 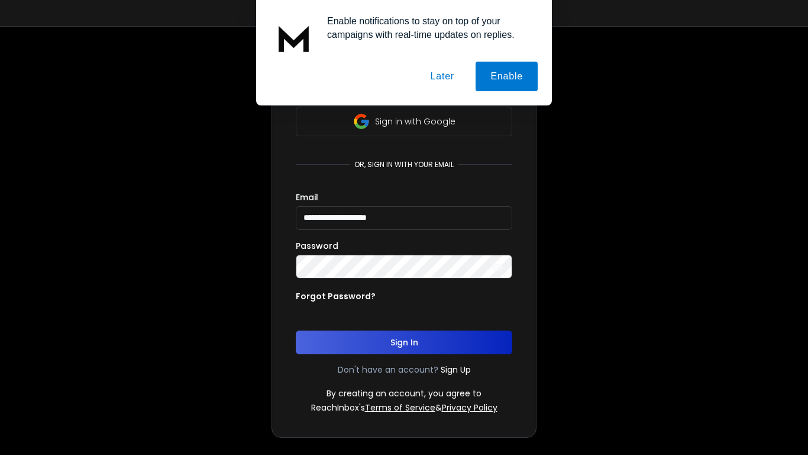 I want to click on a: Sign Up, so click(x=456, y=369).